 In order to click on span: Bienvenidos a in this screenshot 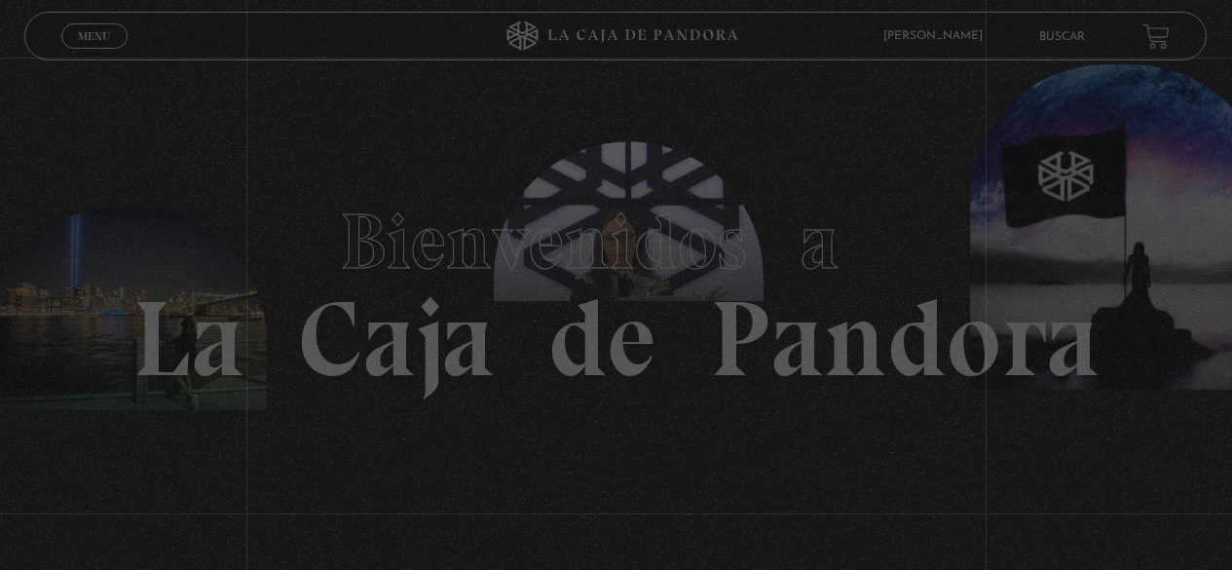, I will do `click(616, 241)`.